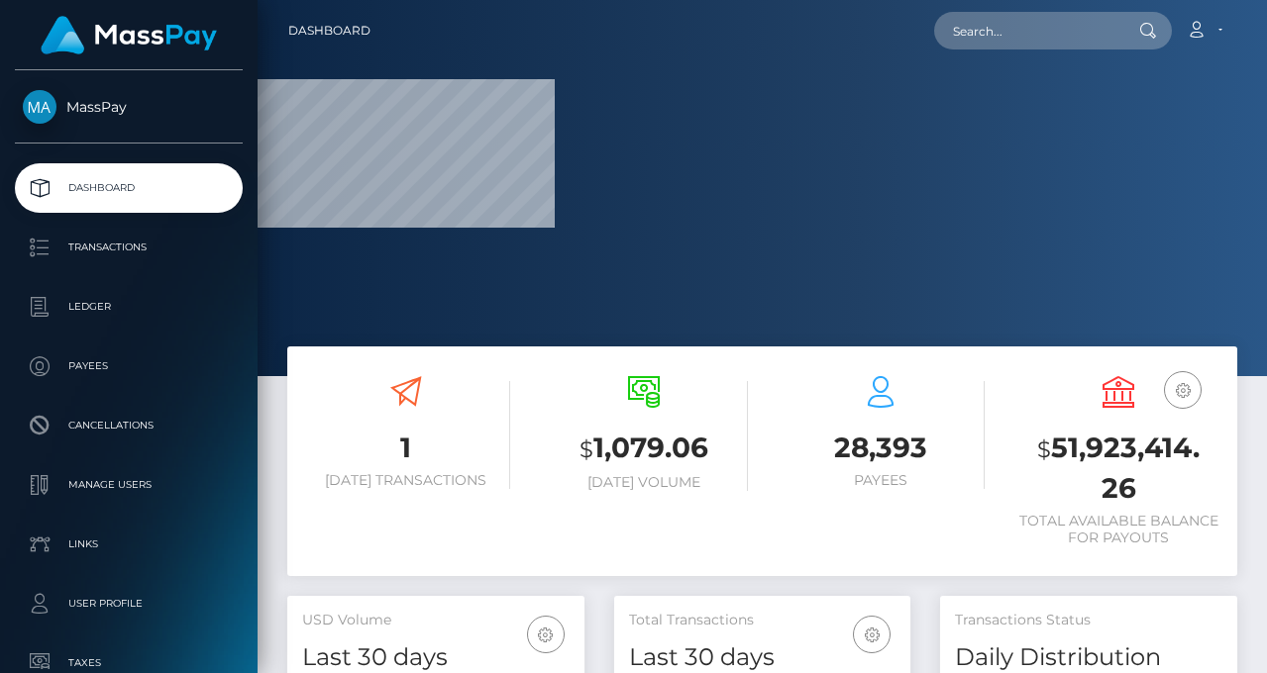  I want to click on h3: 1,079.06, so click(644, 449).